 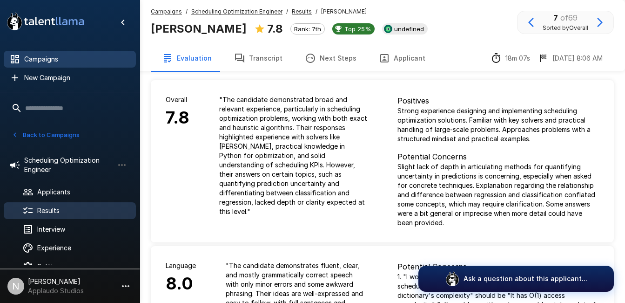 I want to click on span: Sorted by Overall, so click(x=565, y=28).